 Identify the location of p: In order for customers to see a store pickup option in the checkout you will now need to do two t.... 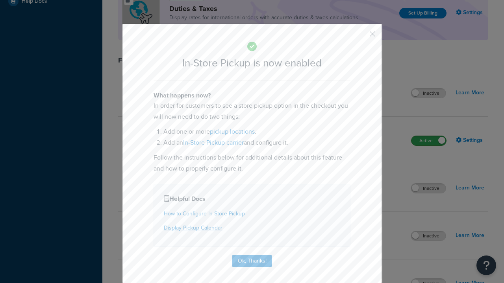
(252, 111).